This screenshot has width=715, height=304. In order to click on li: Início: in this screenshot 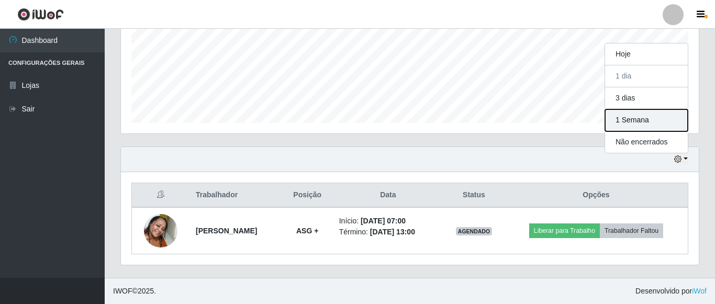, I will do `click(388, 221)`.